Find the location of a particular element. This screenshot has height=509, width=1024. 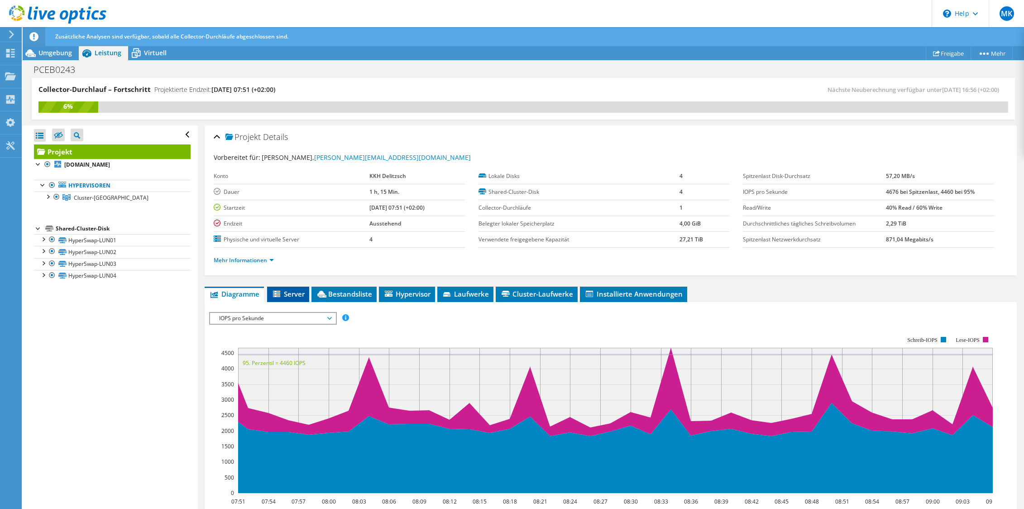

span: Server is located at coordinates (288, 294).